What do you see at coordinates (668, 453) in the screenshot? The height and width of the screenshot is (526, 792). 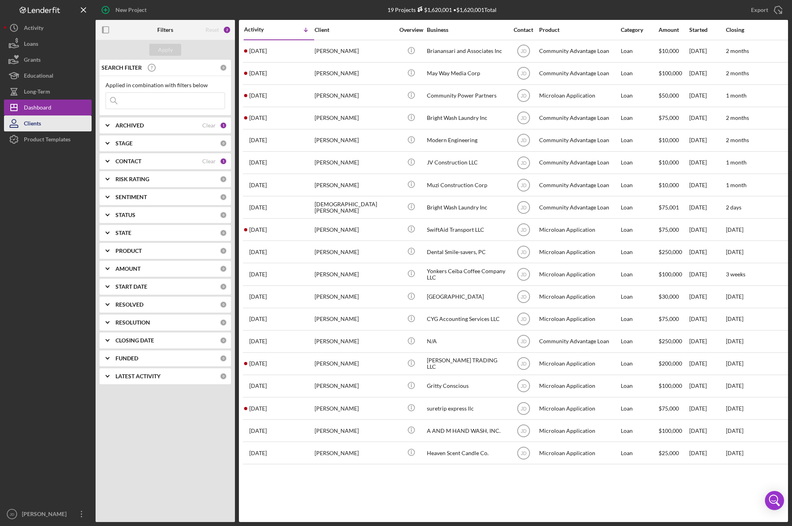 I see `span: $25,000` at bounding box center [668, 453].